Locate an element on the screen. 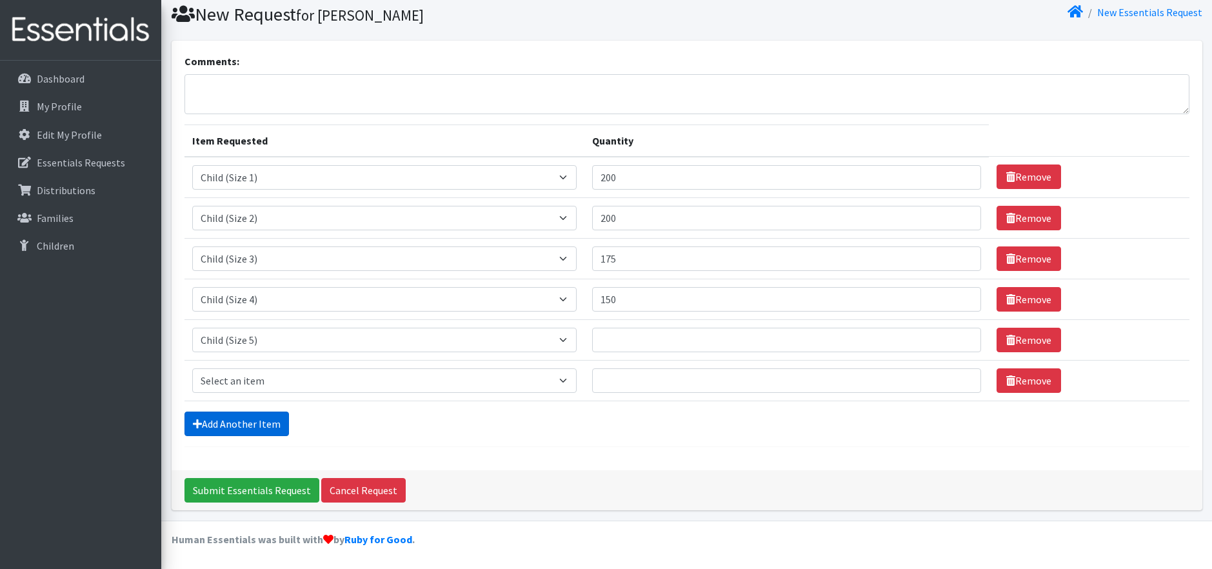 This screenshot has width=1212, height=569. a: My Profile is located at coordinates (81, 106).